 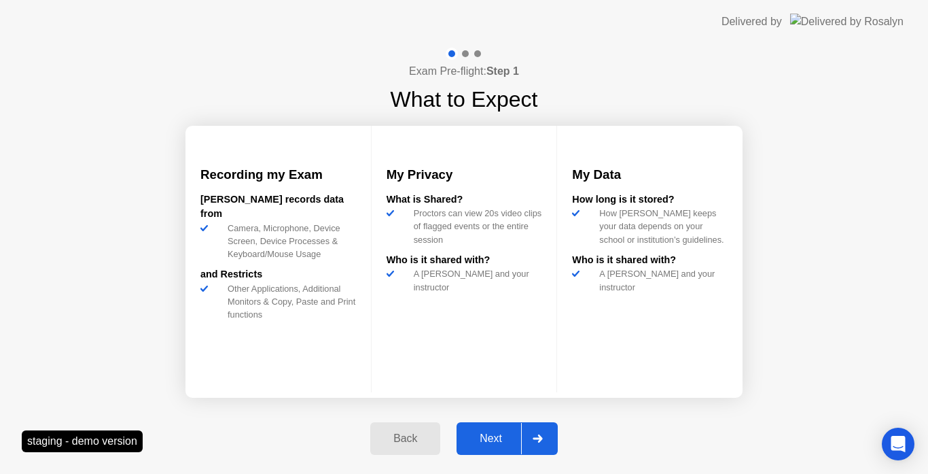 What do you see at coordinates (278, 274) in the screenshot?
I see `div: and Restricts` at bounding box center [278, 274].